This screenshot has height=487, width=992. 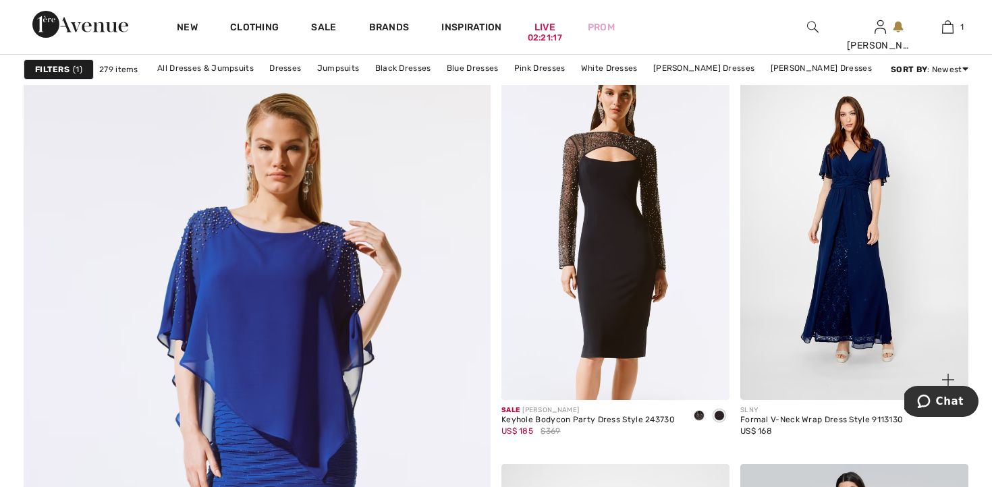 What do you see at coordinates (609, 68) in the screenshot?
I see `a: White Dresses` at bounding box center [609, 68].